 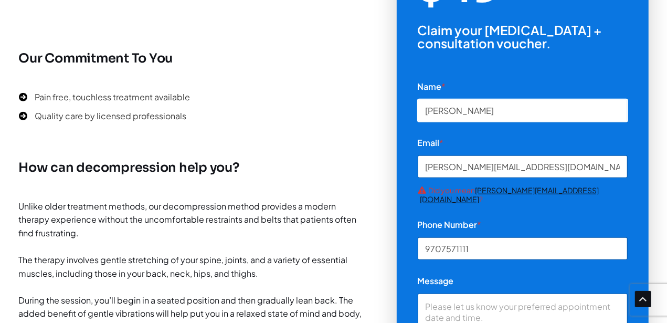 I want to click on label: Phone Number, so click(x=523, y=224).